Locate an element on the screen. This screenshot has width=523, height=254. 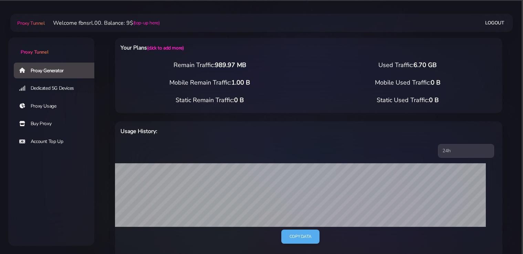
div: Static Remain Traffic: is located at coordinates (210, 100).